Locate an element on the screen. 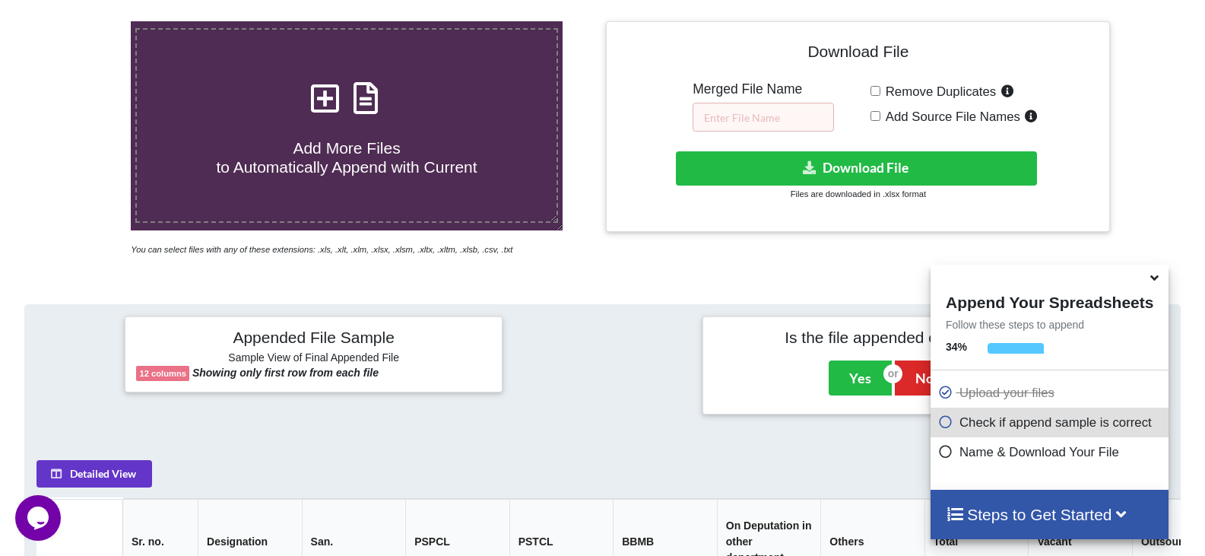  span: Add More Files to Automatically Append with Current is located at coordinates (346, 157).